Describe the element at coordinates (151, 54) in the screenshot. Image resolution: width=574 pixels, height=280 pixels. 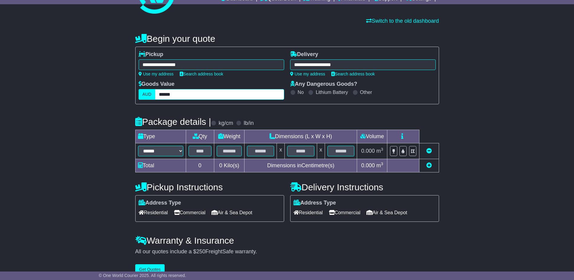
I see `label: Pickup` at that location.